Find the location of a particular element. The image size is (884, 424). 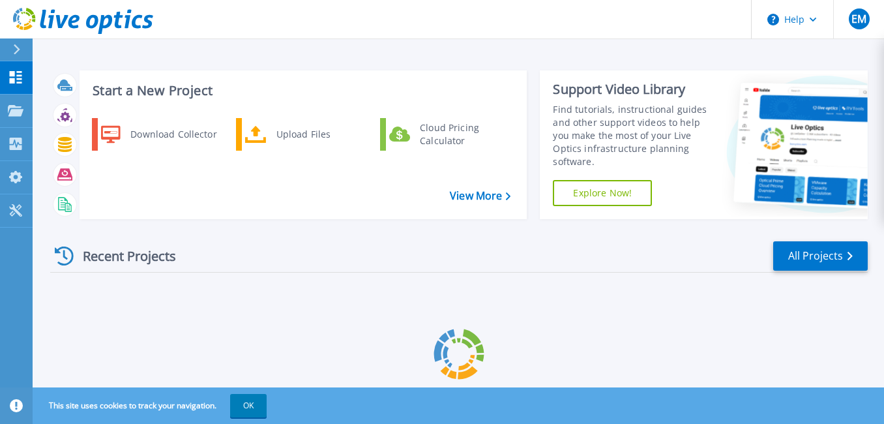

a: Upload Files is located at coordinates (302, 134).